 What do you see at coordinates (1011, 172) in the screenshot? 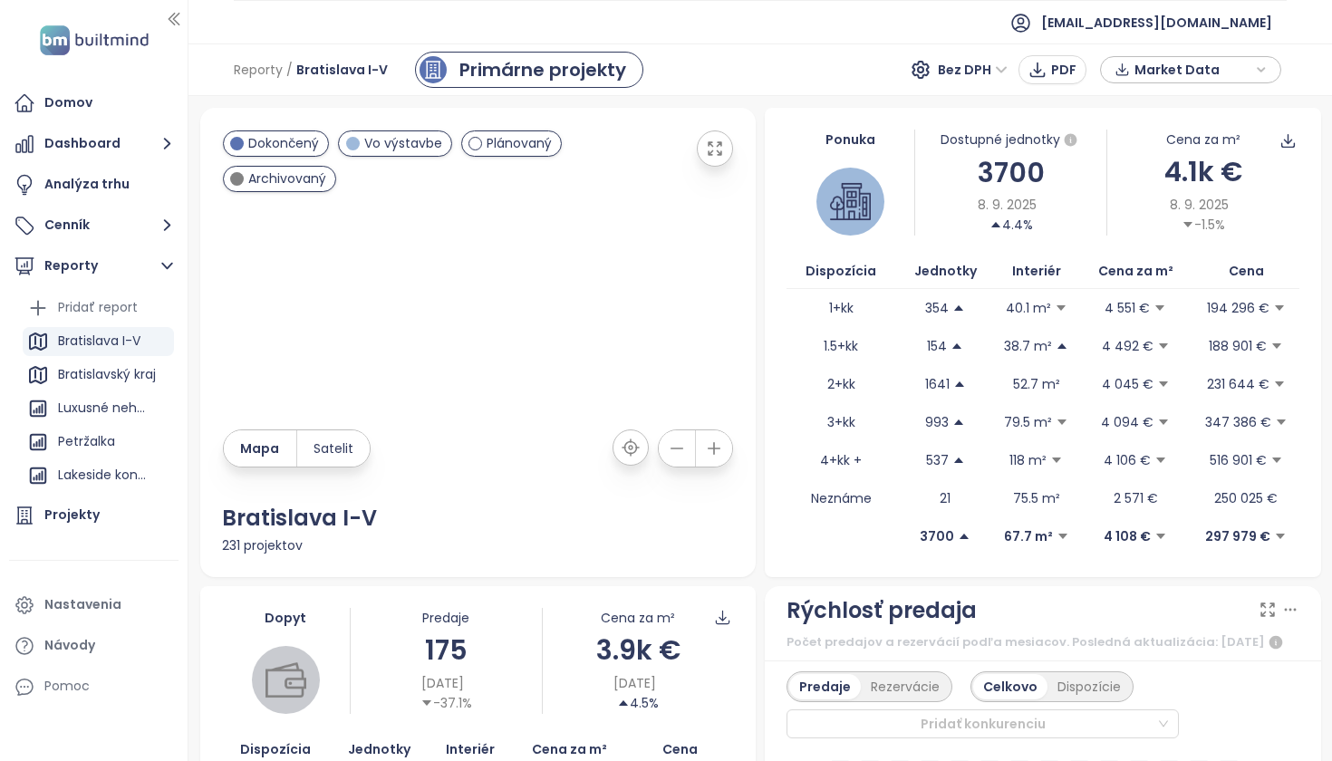
I see `div: 3700` at bounding box center [1011, 172].